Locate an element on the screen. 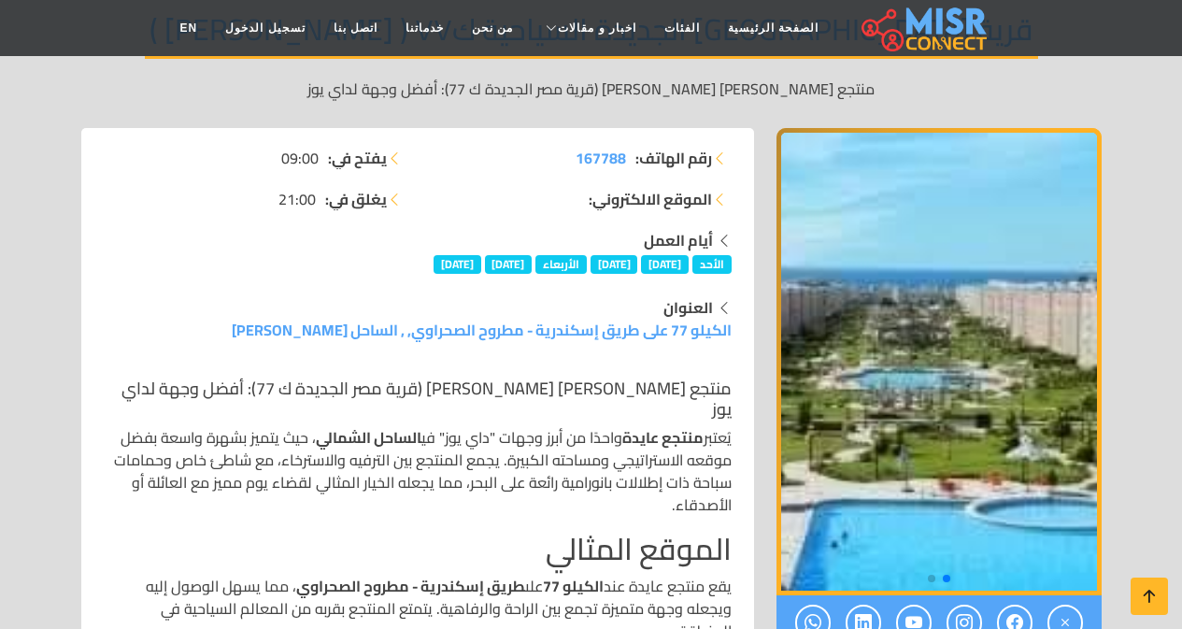  span: اخبار و مقالات is located at coordinates (597, 28).